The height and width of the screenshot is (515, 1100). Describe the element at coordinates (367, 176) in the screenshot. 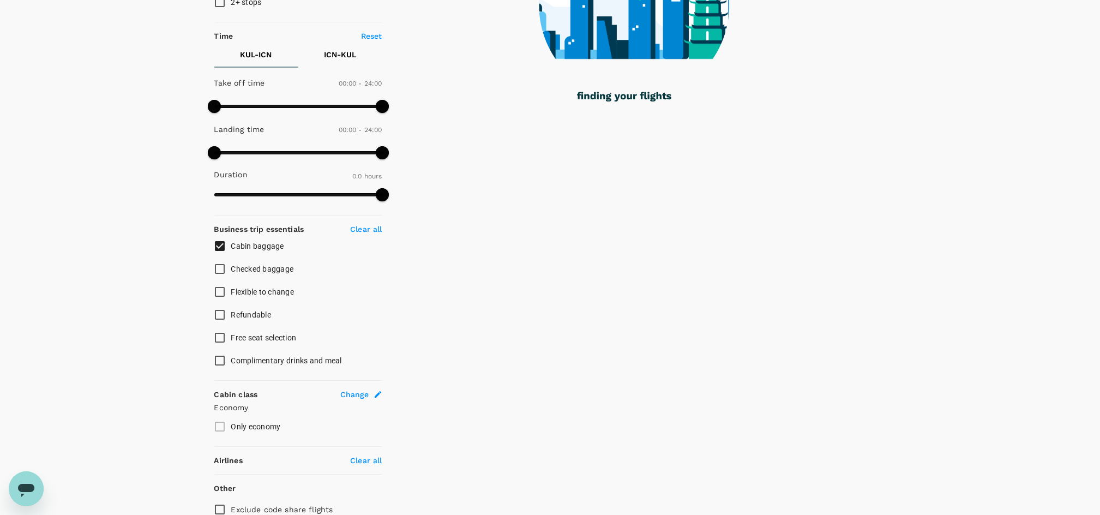

I see `span: 0.0 hours` at that location.